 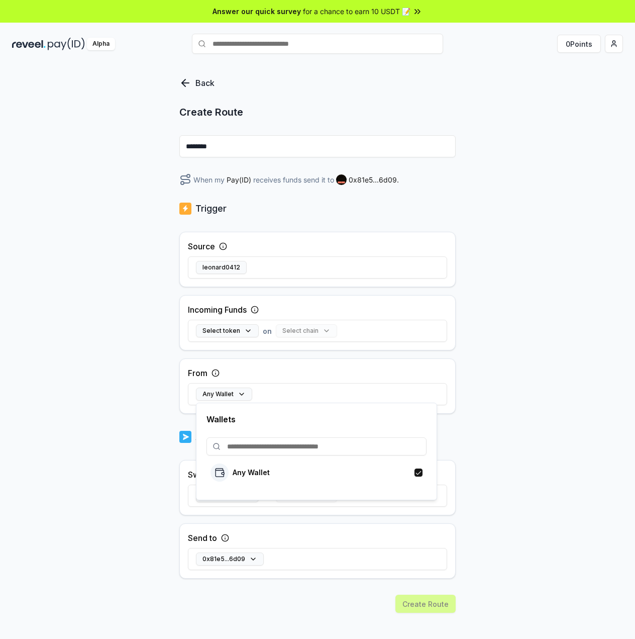 I want to click on label: From, so click(x=198, y=373).